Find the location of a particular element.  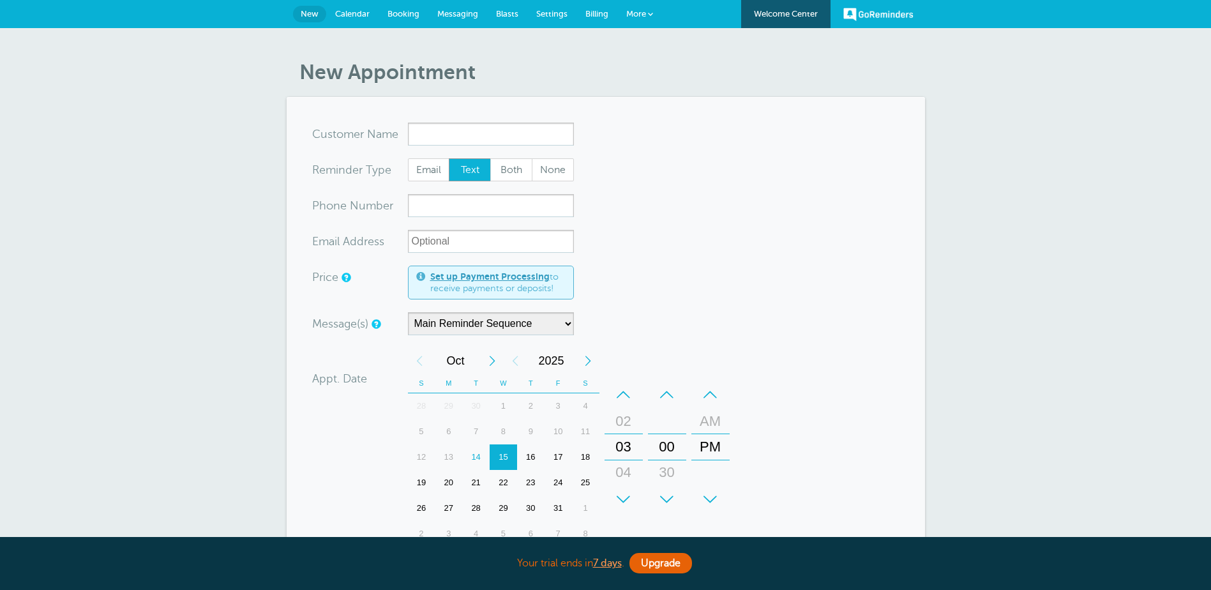

span: Settings is located at coordinates (552, 13).